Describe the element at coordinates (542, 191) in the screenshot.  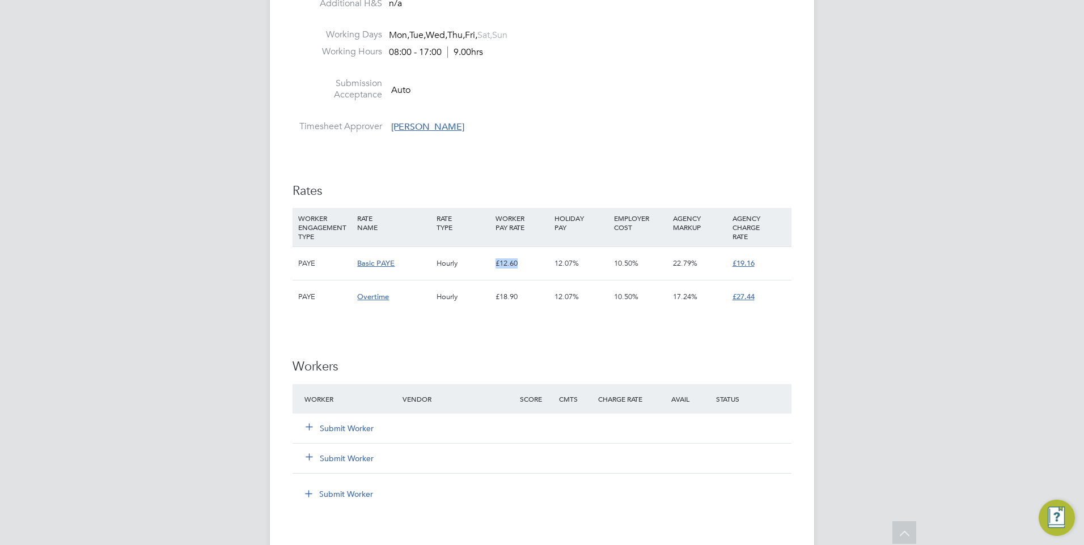
I see `h3: Rates` at that location.